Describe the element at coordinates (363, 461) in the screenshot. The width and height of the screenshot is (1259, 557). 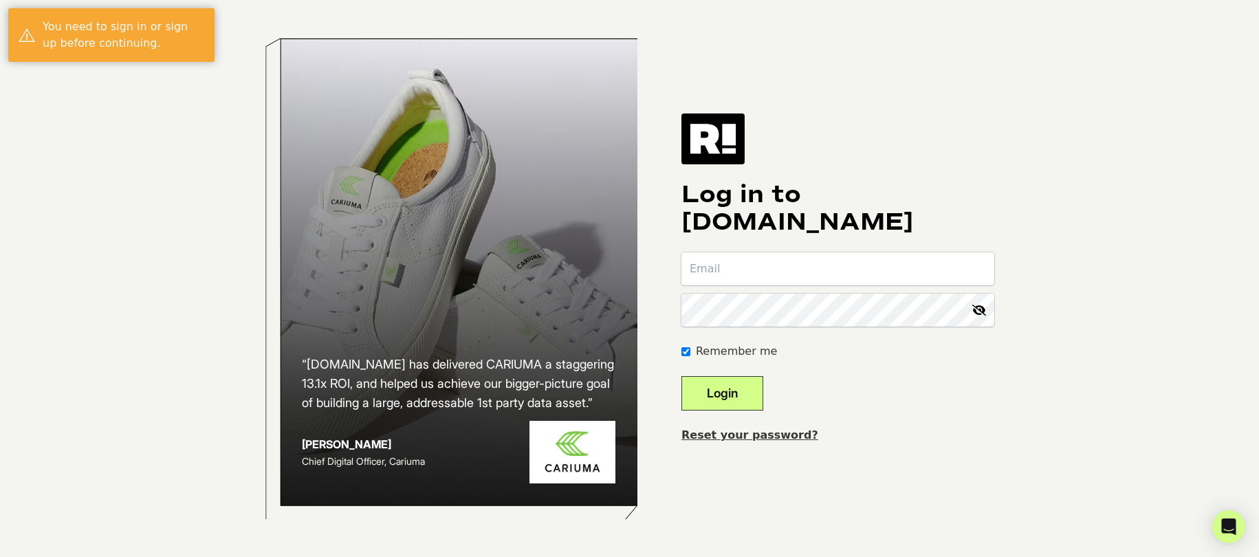
I see `span: Chief Digital Officer, Cariuma` at that location.